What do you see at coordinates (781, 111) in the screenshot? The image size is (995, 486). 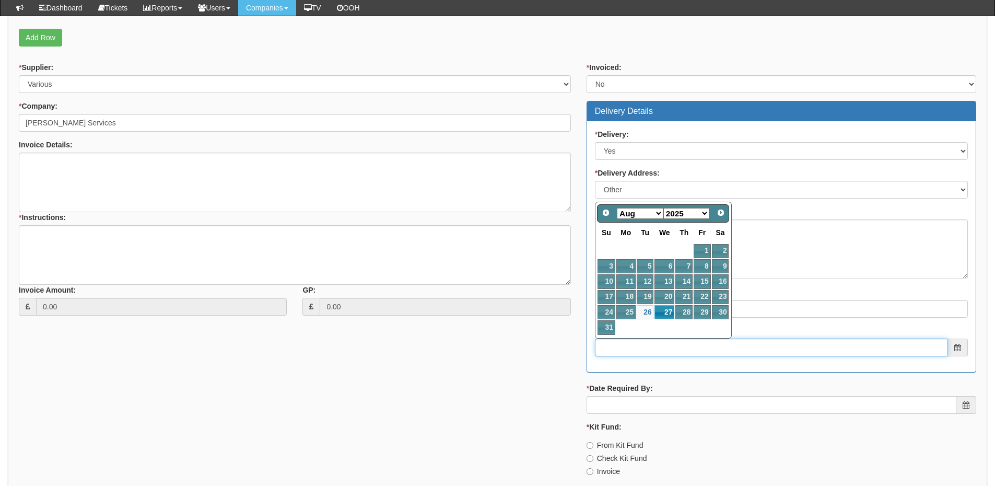 I see `h3: Delivery Details` at bounding box center [781, 111].